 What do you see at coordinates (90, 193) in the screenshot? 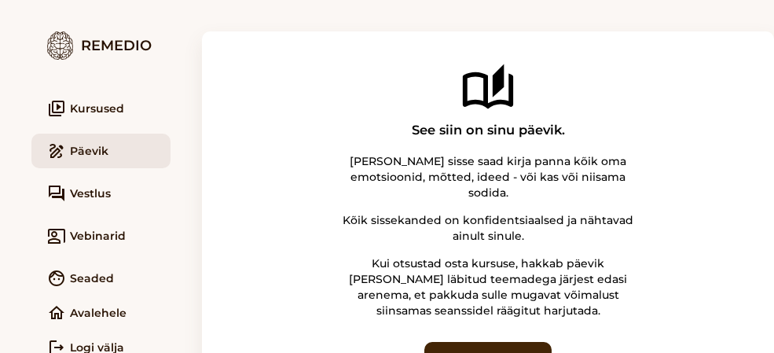
I see `span: Vestlus` at bounding box center [90, 193].